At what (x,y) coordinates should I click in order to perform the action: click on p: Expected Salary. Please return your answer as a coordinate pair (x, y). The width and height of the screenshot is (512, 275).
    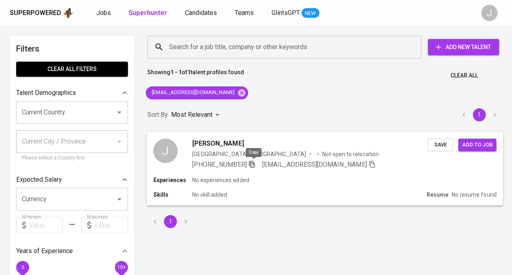
    Looking at the image, I should click on (39, 179).